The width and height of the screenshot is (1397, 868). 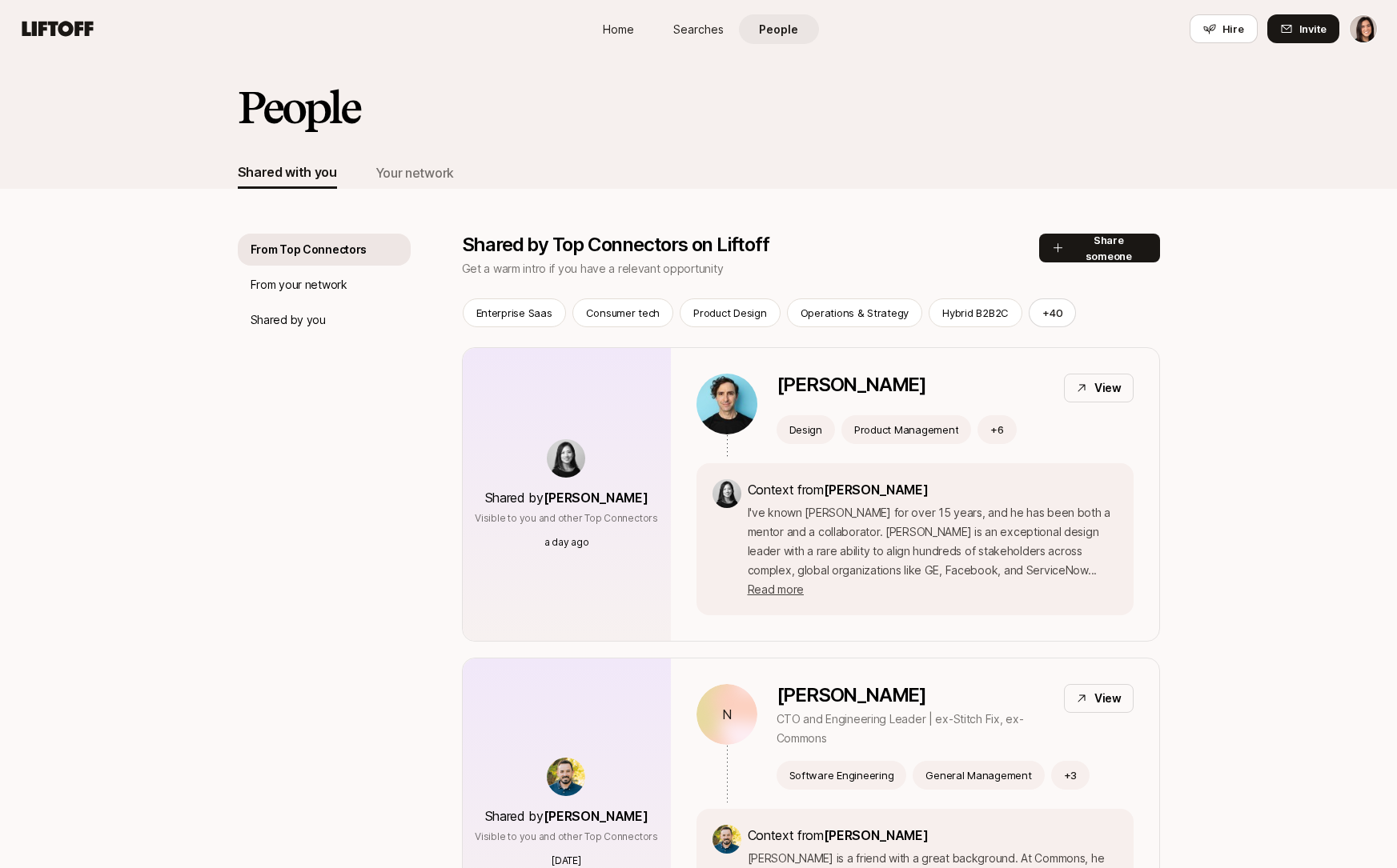 I want to click on h2: People, so click(x=298, y=107).